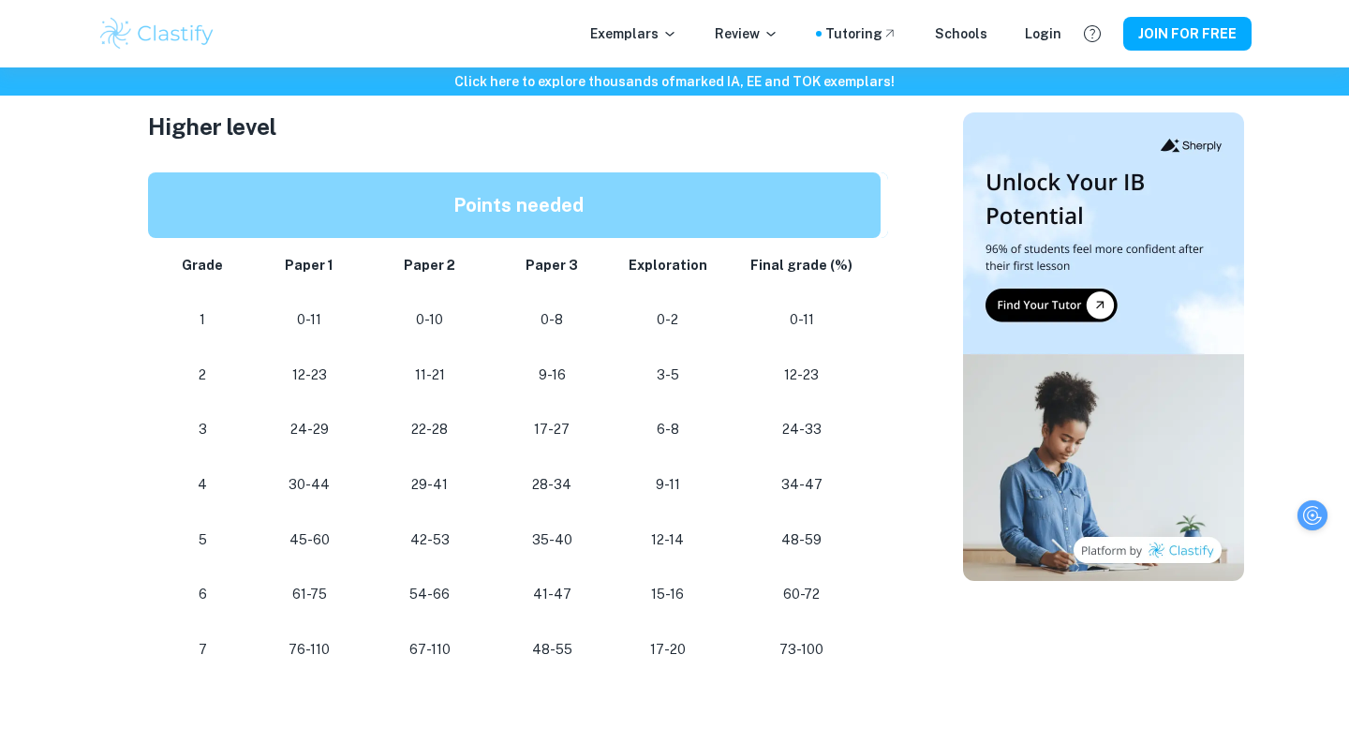 This screenshot has height=729, width=1349. Describe the element at coordinates (552, 539) in the screenshot. I see `p: 35-40` at that location.